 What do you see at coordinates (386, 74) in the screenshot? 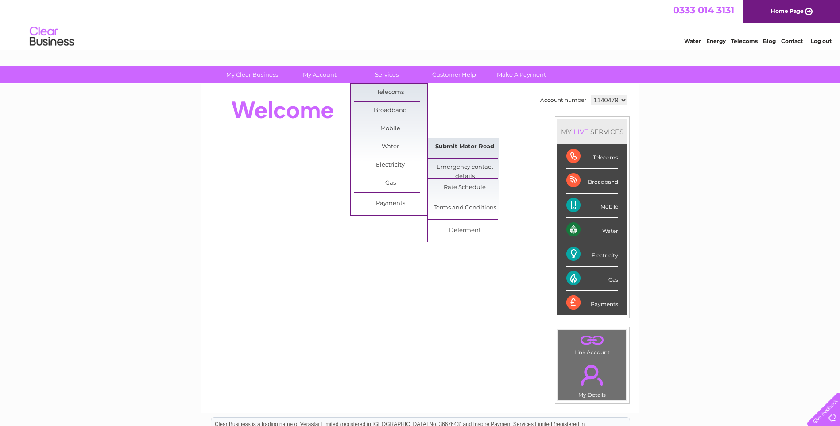
I see `a: Services` at bounding box center [386, 74].